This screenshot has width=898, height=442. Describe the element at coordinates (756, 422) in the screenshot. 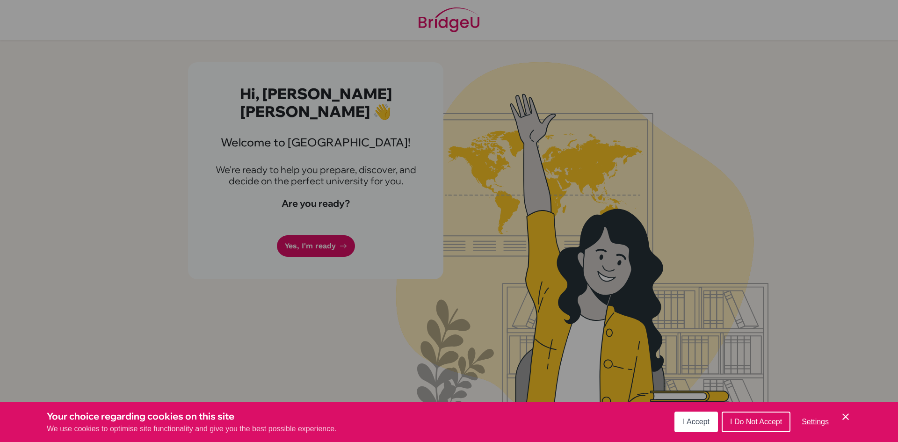

I see `button: I Do Not Accept` at that location.